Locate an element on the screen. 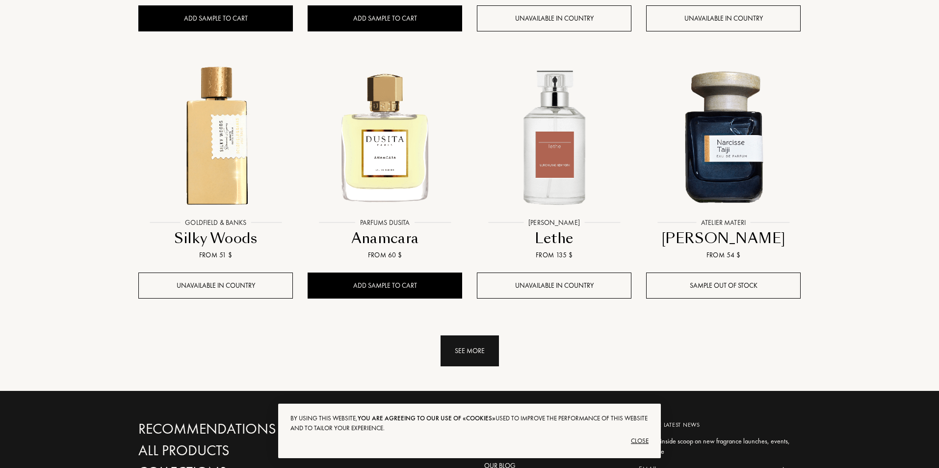  img: Silky Woods Goldfield & Banks is located at coordinates (215, 135).